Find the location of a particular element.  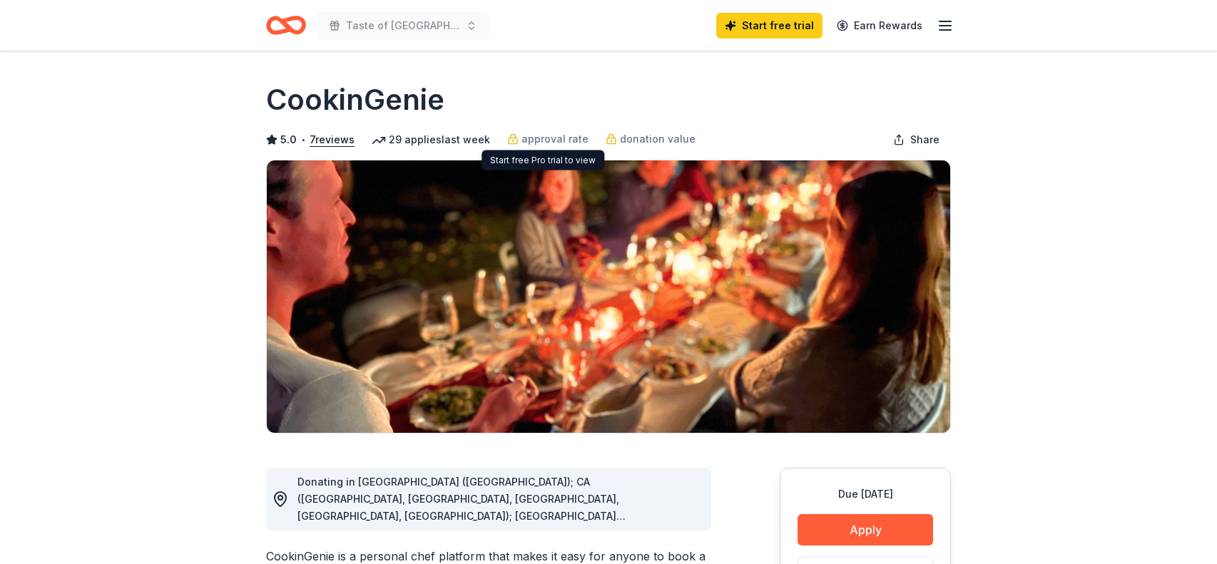

a: donation value is located at coordinates (650, 139).